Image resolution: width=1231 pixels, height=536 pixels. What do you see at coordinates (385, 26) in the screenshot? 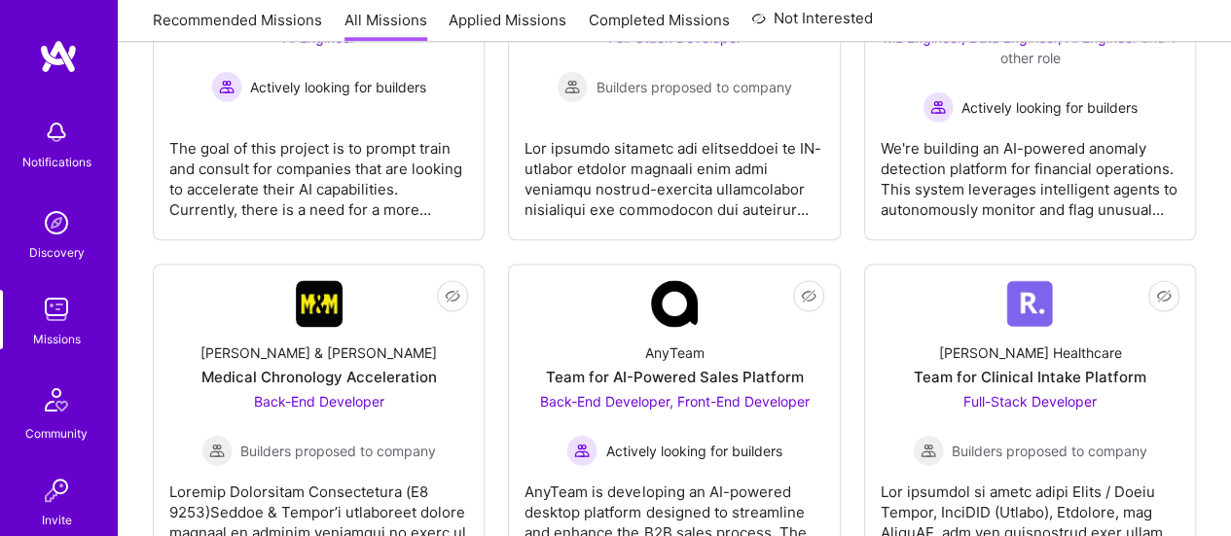
I see `a: All Missions` at bounding box center [385, 26].